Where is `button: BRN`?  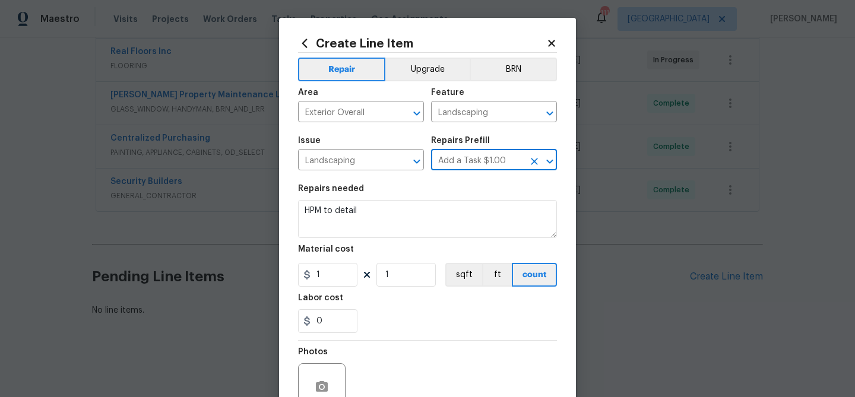 button: BRN is located at coordinates (513, 69).